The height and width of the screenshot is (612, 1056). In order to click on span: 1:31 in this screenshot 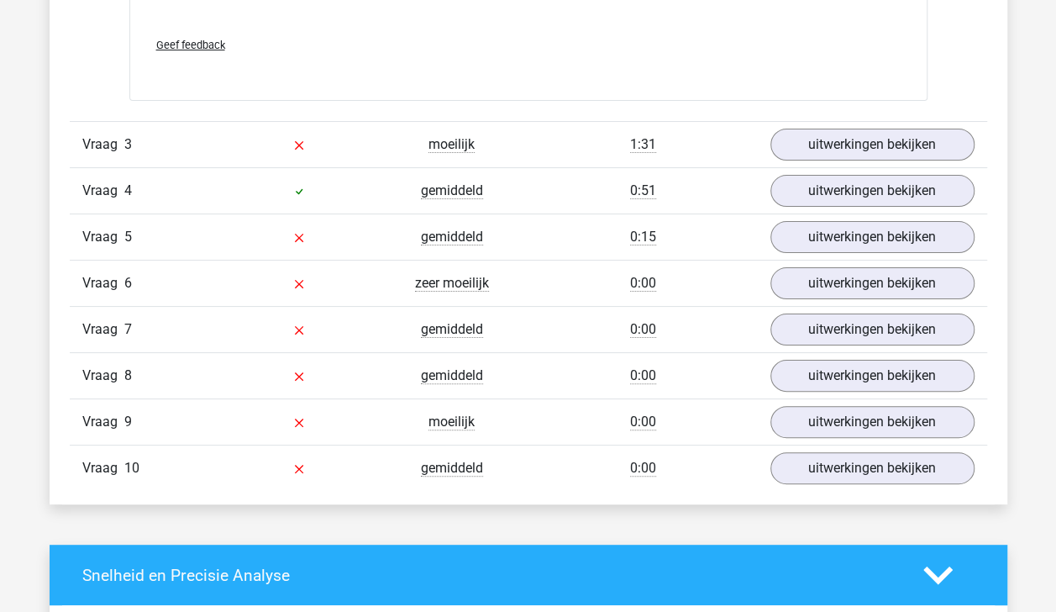, I will do `click(643, 144)`.